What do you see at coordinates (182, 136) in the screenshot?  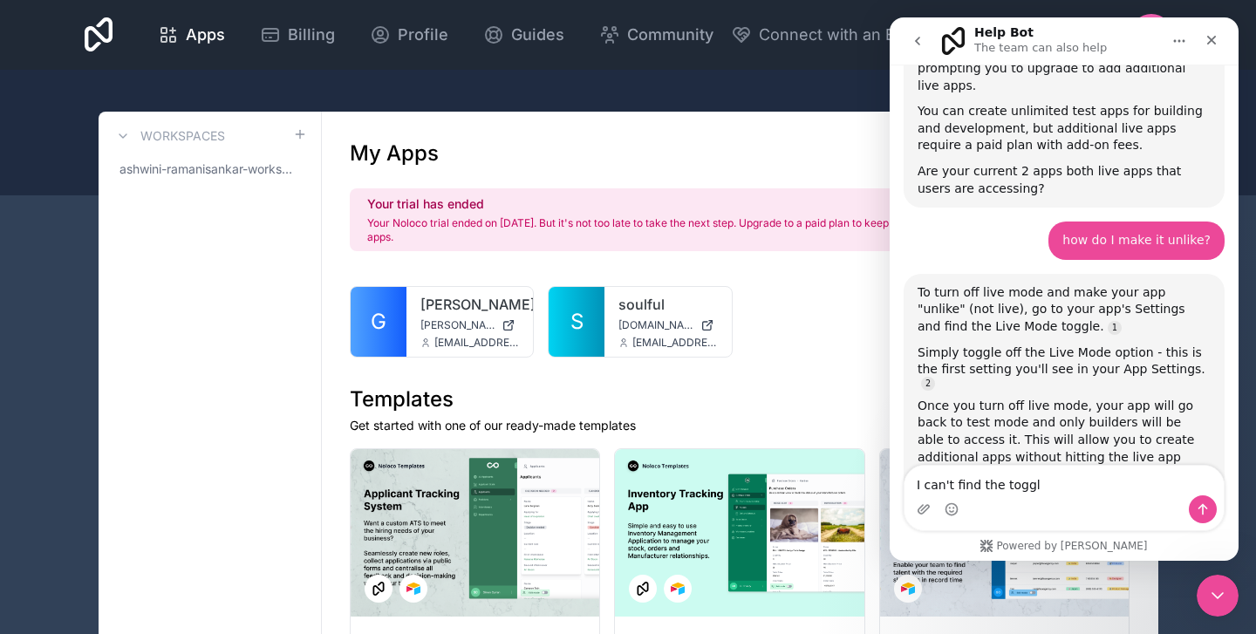 I see `h3: Workspaces` at bounding box center [182, 136].